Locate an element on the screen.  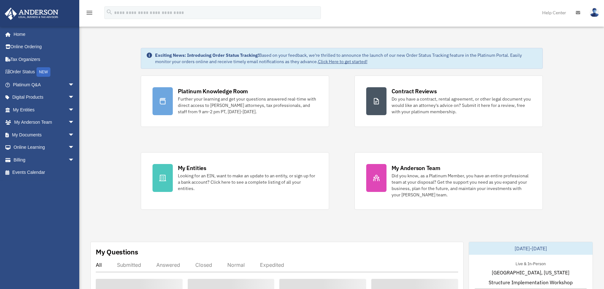
div: Looking for an EIN, want to make an update to an entity, or sign up for a bank account? Click her... is located at coordinates (248, 182).